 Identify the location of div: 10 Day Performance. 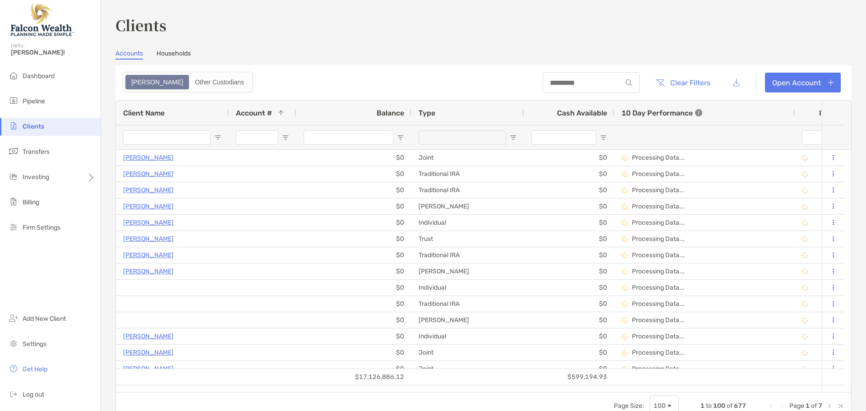
(662, 113).